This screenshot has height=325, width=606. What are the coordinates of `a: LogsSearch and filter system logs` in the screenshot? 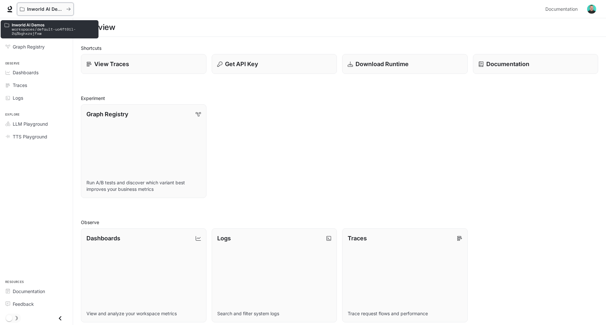 It's located at (274, 276).